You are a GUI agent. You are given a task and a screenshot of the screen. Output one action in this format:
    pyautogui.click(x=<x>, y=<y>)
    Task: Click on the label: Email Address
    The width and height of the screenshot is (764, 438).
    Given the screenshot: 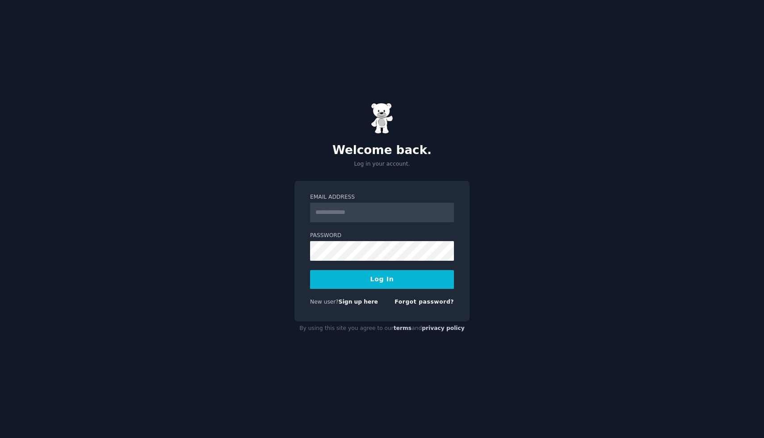 What is the action you would take?
    pyautogui.click(x=382, y=197)
    